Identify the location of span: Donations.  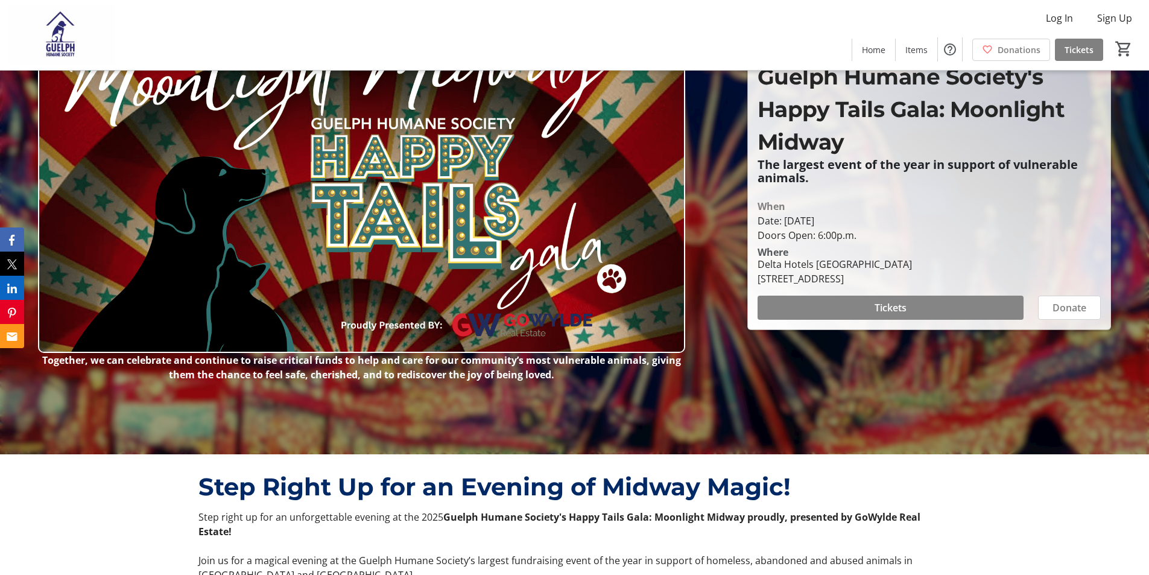
(1019, 49).